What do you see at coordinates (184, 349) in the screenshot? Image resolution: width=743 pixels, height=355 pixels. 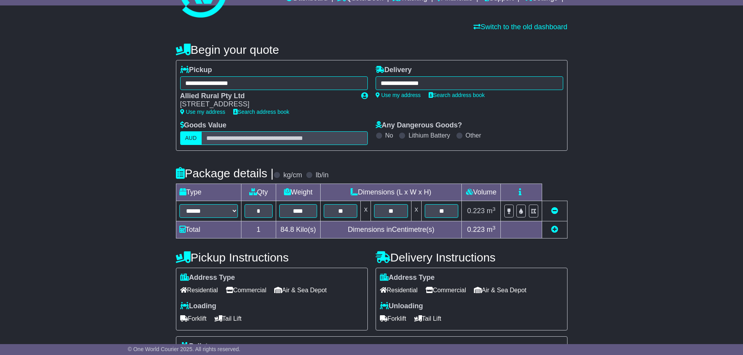 I see `span: © One World Courier 2025. All rights reserved.` at bounding box center [184, 349].